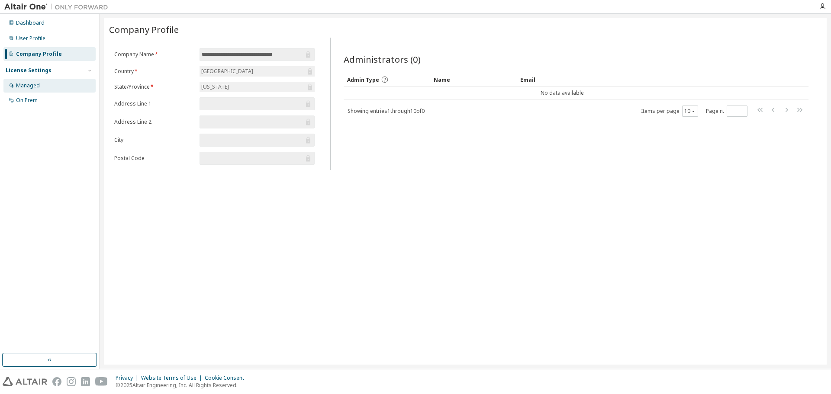 Image resolution: width=831 pixels, height=394 pixels. I want to click on td: No data available, so click(562, 93).